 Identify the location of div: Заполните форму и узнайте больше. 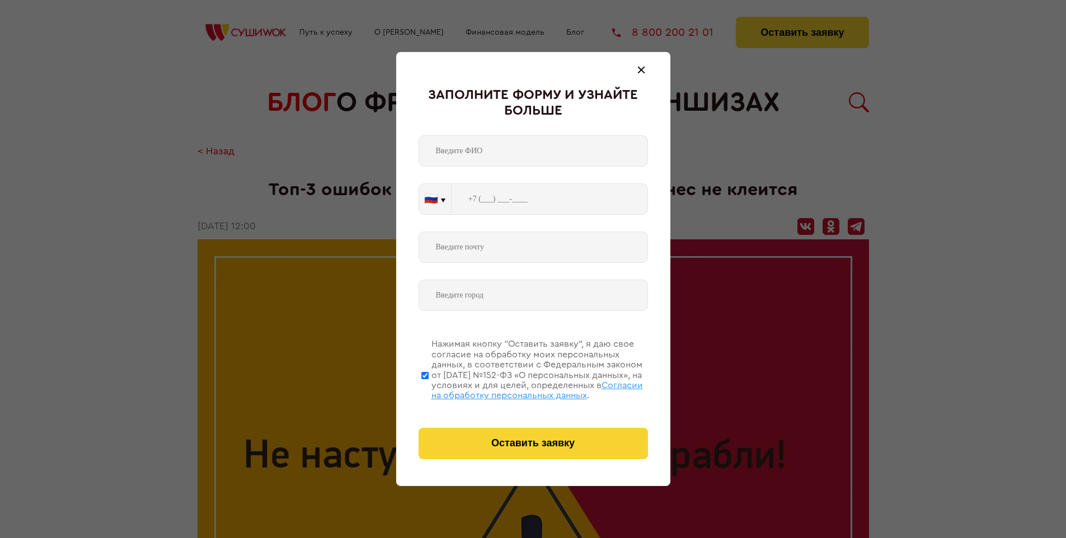
(533, 103).